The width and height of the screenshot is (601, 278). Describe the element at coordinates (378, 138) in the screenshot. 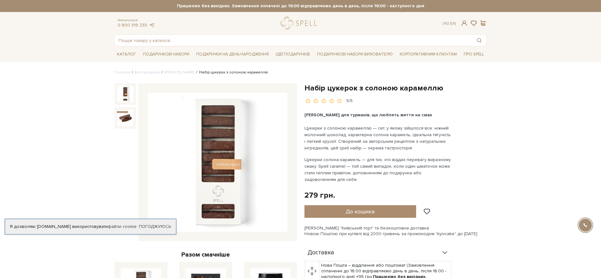

I see `span: Цукерки з солоною карамеллю — сет, у якому зійшлося все: ніжний молочний шоколад, характерна соло...` at that location.